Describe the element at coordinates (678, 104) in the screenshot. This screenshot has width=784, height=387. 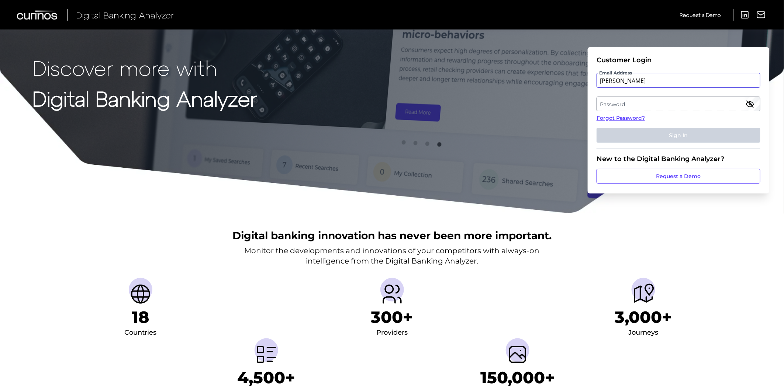
I see `label: Password` at that location.